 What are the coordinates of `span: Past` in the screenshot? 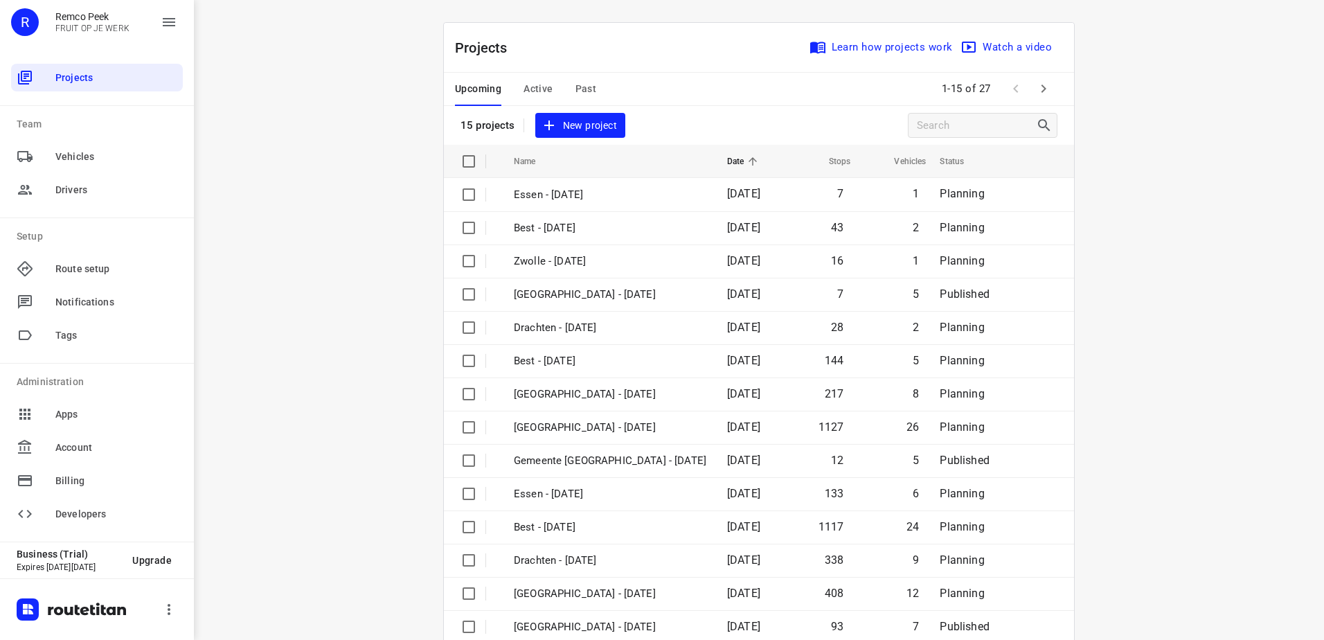 It's located at (586, 89).